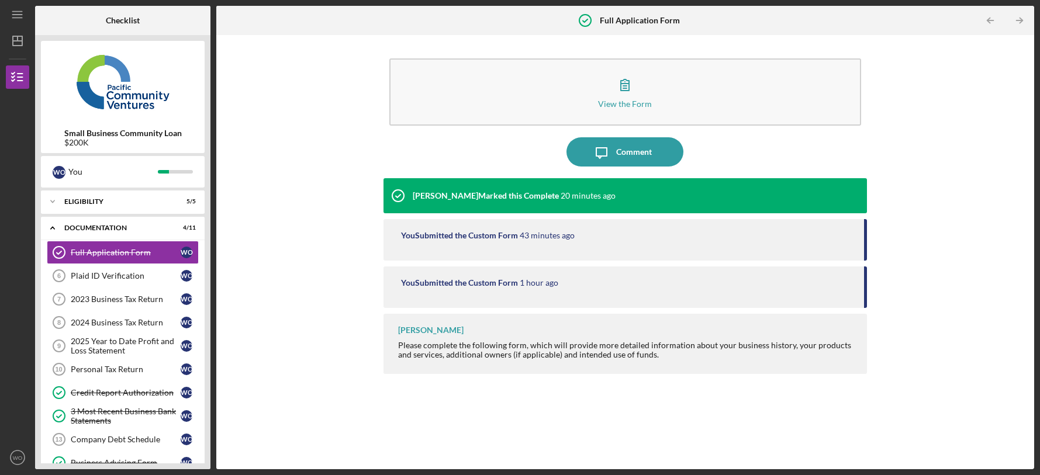 The height and width of the screenshot is (475, 1040). Describe the element at coordinates (126, 346) in the screenshot. I see `div: 2025 Year to Date Profit and Loss Statement` at that location.